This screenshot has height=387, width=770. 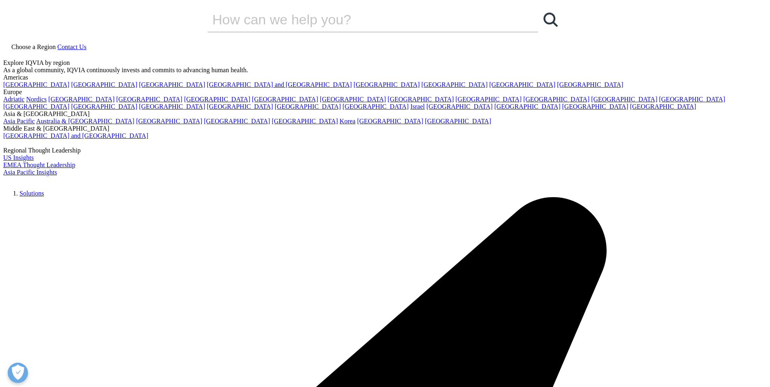 I want to click on span: EMEA Thought Leadership, so click(x=39, y=165).